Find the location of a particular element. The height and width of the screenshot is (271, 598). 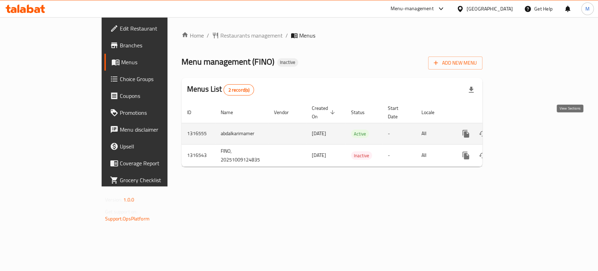

span: Start Date is located at coordinates (398, 112).